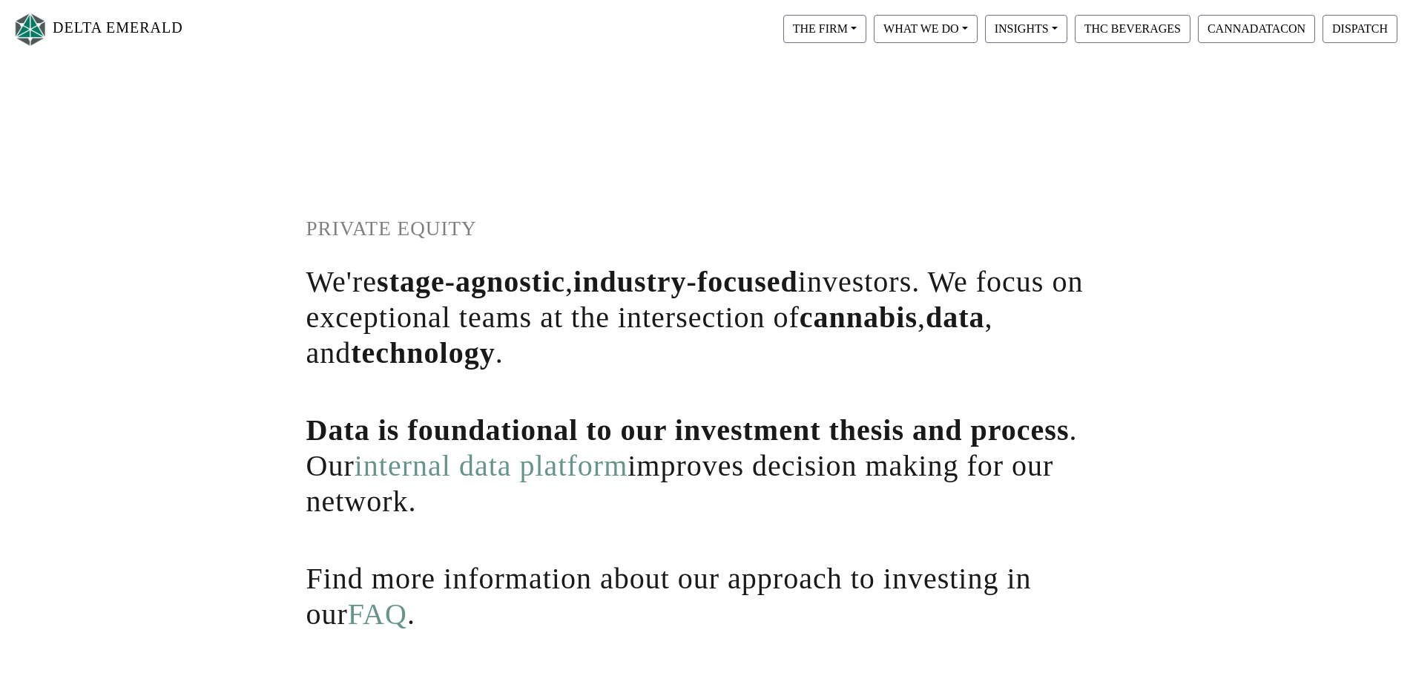  What do you see at coordinates (858, 317) in the screenshot?
I see `span: cannabis` at bounding box center [858, 317].